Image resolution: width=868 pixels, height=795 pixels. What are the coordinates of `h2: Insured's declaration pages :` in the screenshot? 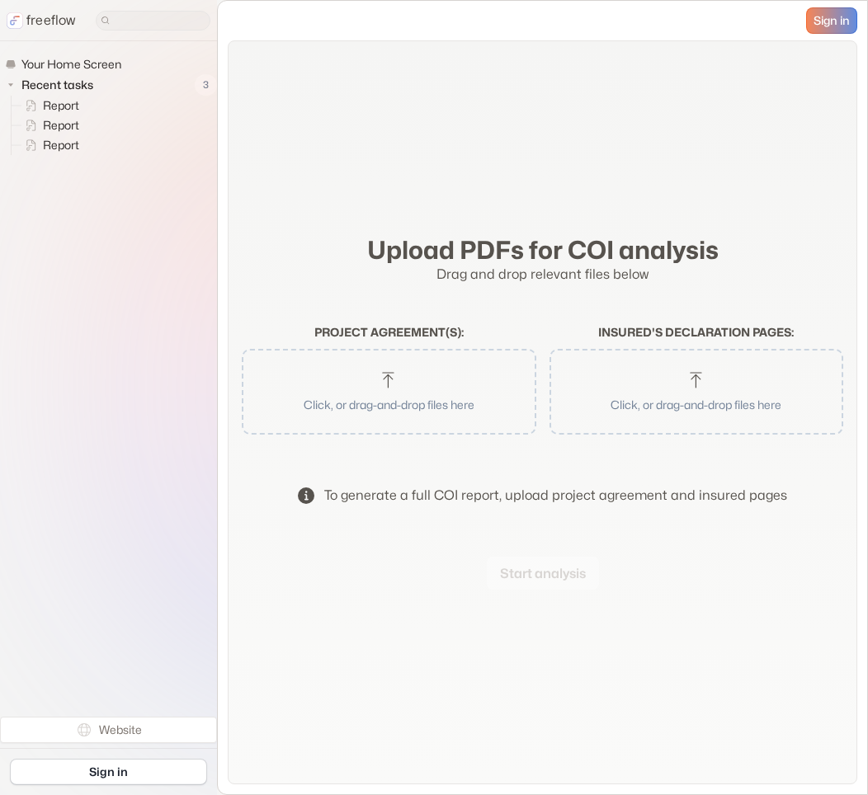 It's located at (696, 332).